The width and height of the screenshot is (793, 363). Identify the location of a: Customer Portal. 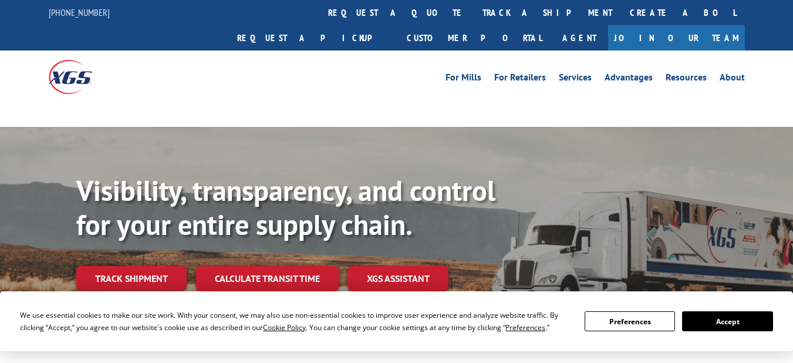
(474, 38).